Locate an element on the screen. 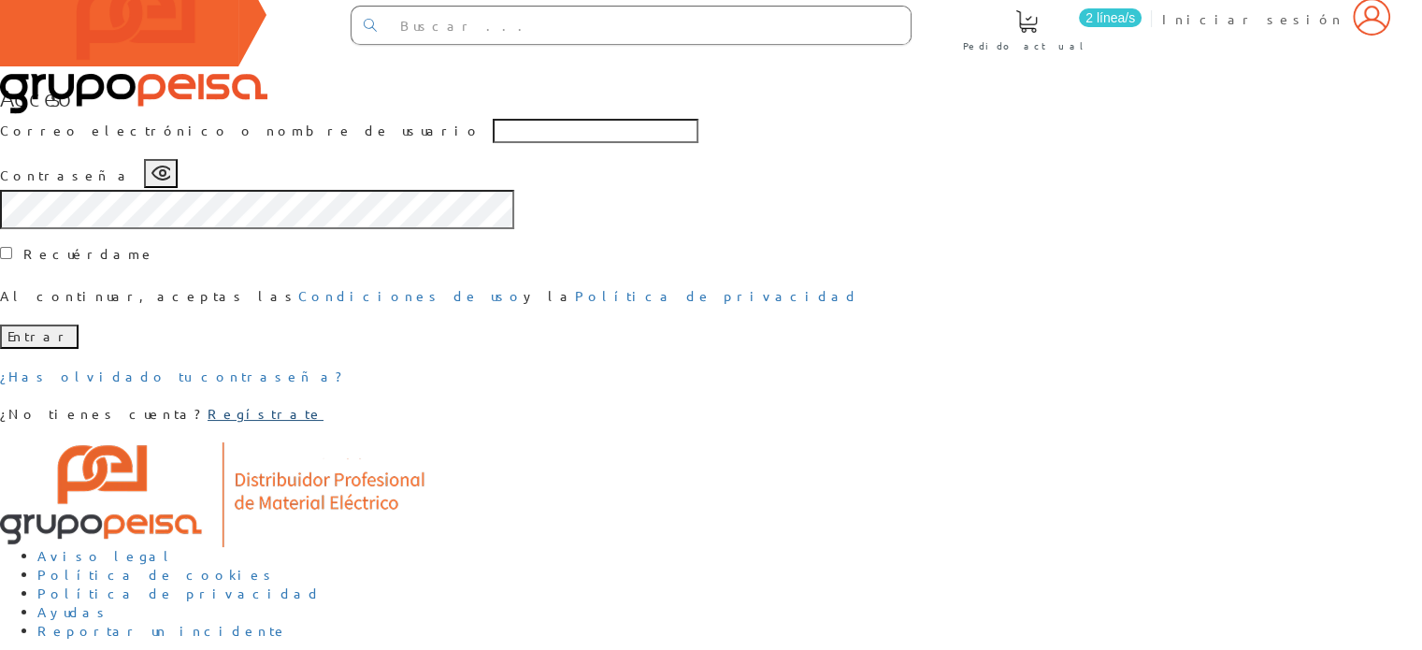 This screenshot has height=650, width=1422. a: Aviso legal is located at coordinates (107, 555).